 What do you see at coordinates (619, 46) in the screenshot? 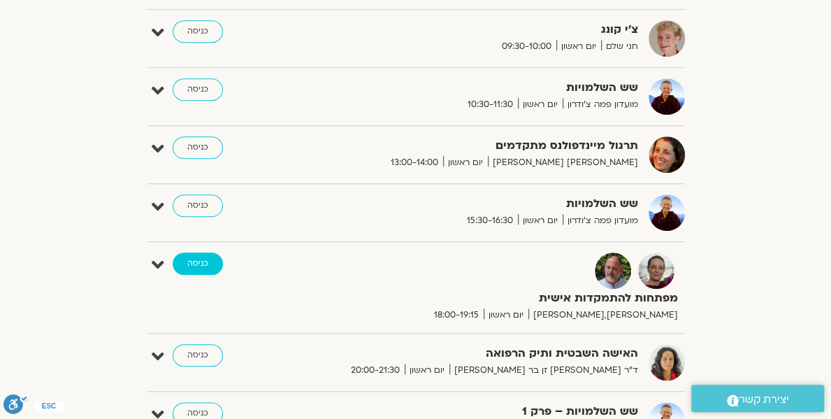
I see `span: חני שלם` at bounding box center [619, 46].